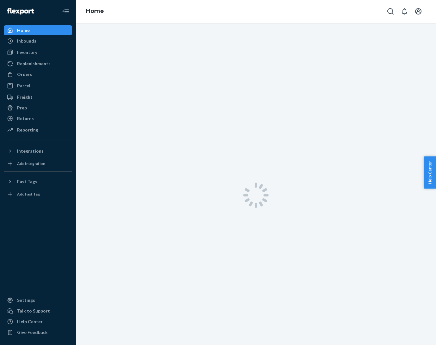  What do you see at coordinates (31, 163) in the screenshot?
I see `div: Add Integration` at bounding box center [31, 163].